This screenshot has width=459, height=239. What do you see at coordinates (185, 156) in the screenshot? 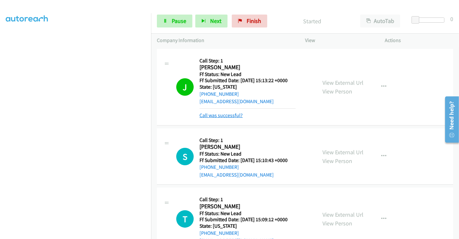
I see `h1: S` at bounding box center [185, 156].